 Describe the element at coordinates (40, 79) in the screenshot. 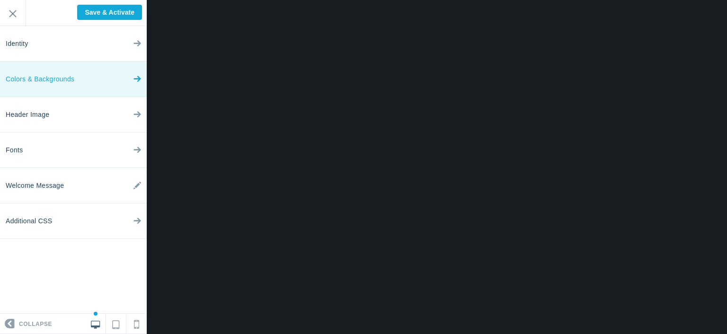

I see `span: Colors & Backgrounds` at that location.